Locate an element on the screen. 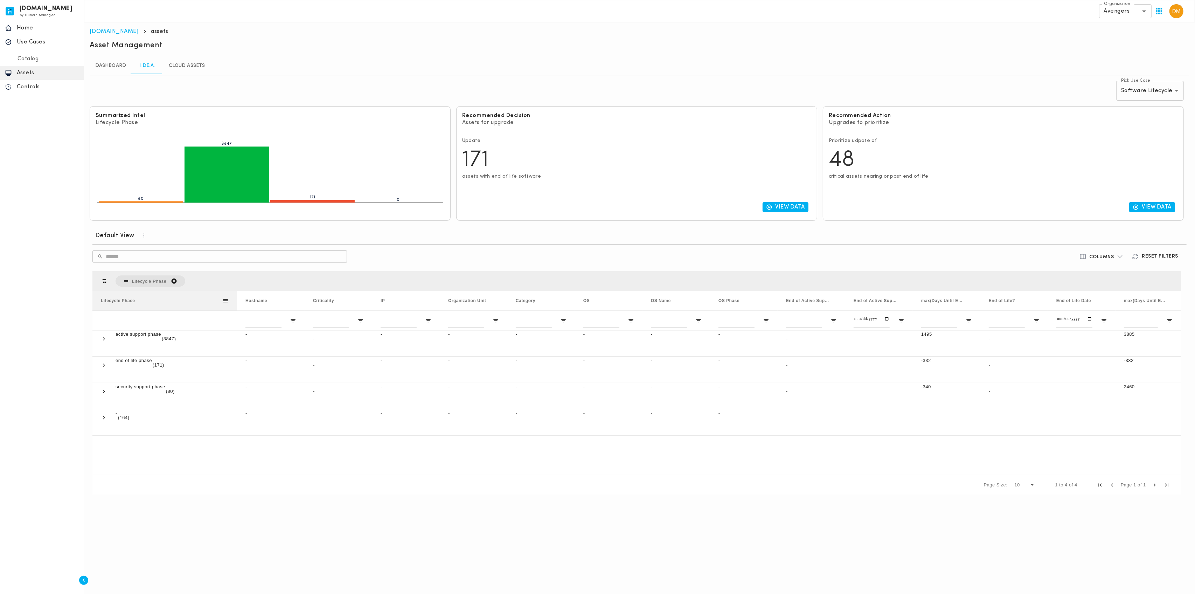  p: active support phase is located at coordinates (138, 334).